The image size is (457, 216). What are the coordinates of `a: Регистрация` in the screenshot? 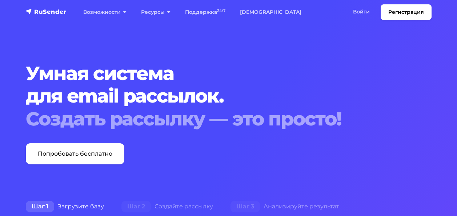 It's located at (406, 12).